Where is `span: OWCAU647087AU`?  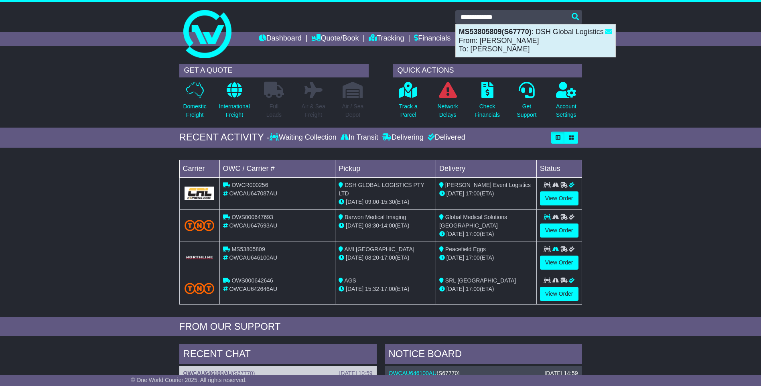
span: OWCAU647087AU is located at coordinates (253, 193).